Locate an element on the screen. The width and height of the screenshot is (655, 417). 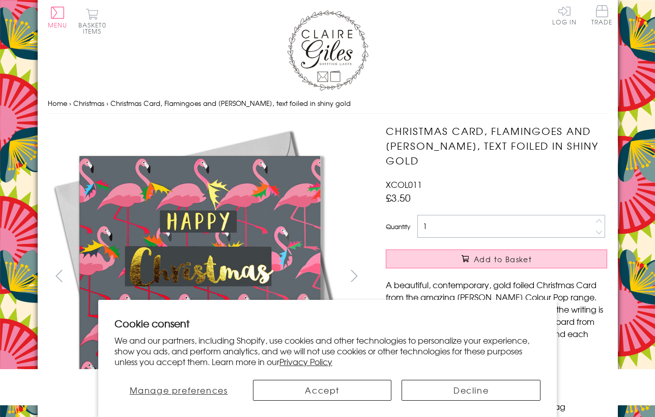
span: Trade is located at coordinates (602, 15).